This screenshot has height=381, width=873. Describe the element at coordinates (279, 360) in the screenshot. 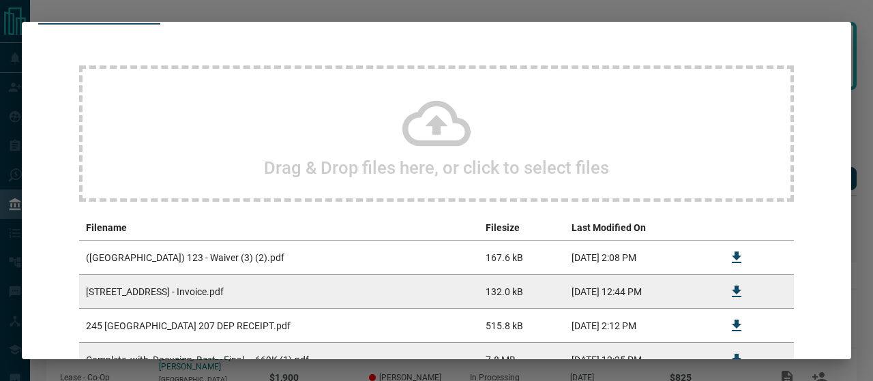

I see `td: Complete_with_Docusign_Best__Final_-_669K (1).pdf` at that location.